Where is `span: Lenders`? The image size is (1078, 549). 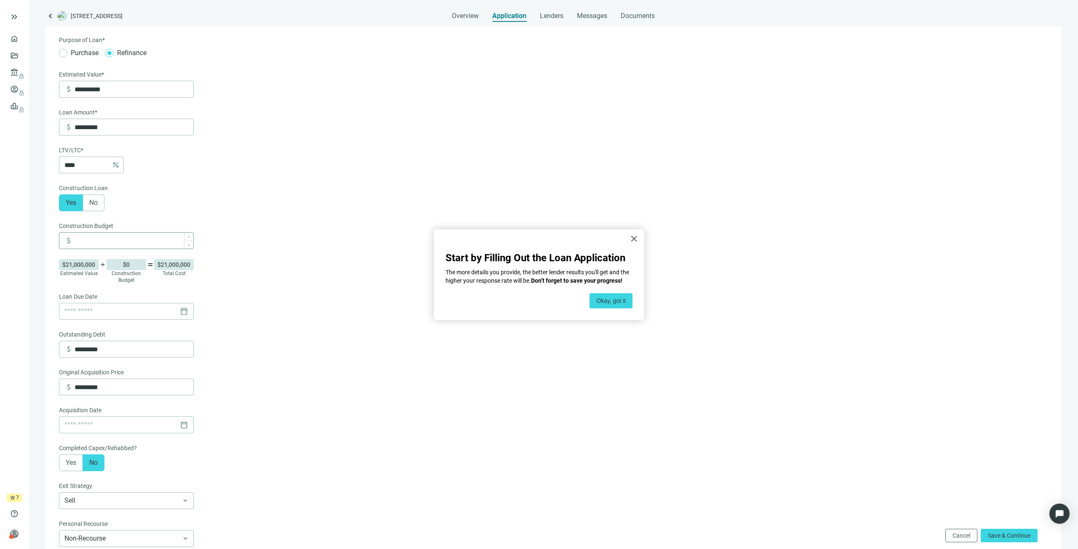
span: Lenders is located at coordinates (551, 16).